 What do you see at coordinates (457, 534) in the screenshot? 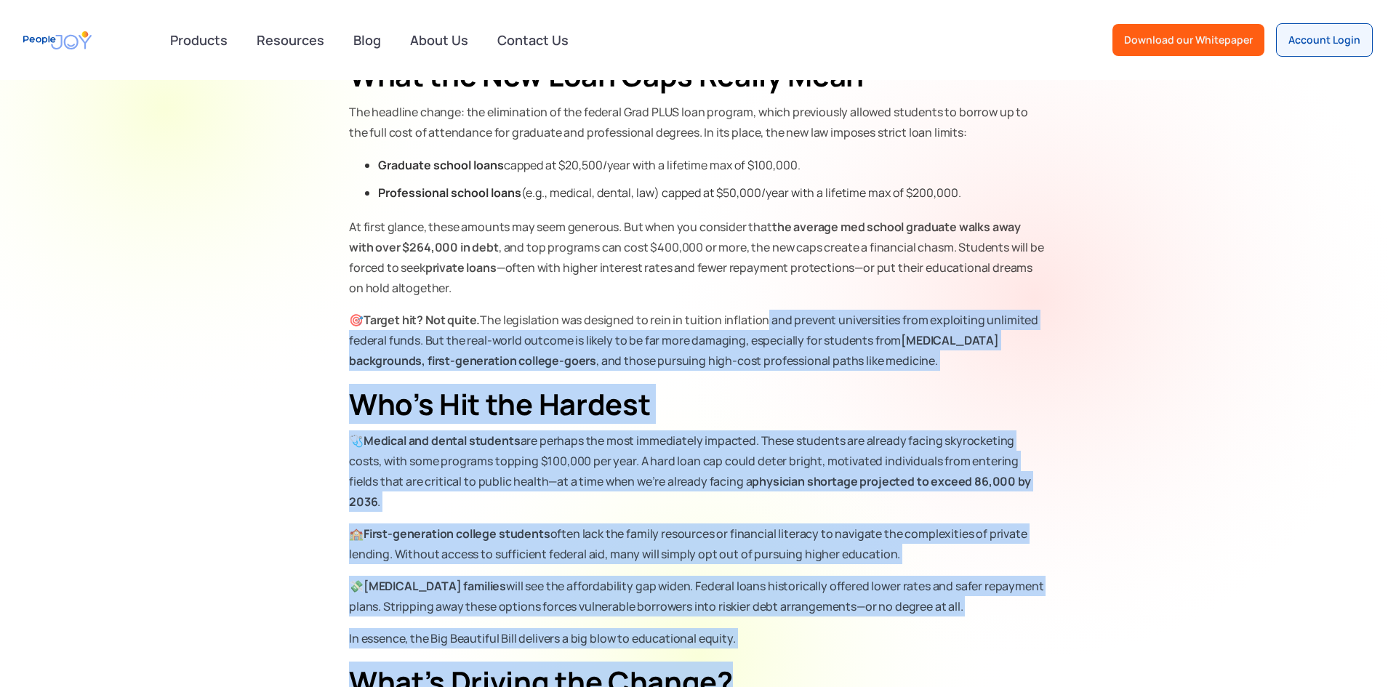
I see `strong: First-generation college students` at bounding box center [457, 534].